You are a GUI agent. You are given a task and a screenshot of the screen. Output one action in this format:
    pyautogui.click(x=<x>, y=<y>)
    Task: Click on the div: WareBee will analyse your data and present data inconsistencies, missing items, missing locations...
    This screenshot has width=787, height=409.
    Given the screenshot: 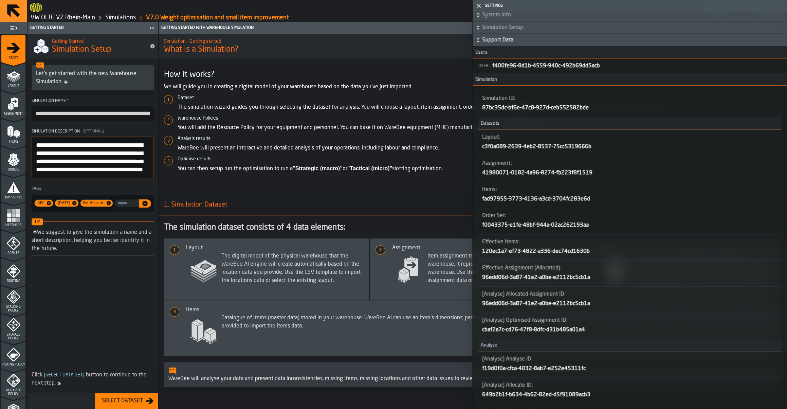 What is the action you would take?
    pyautogui.click(x=472, y=378)
    